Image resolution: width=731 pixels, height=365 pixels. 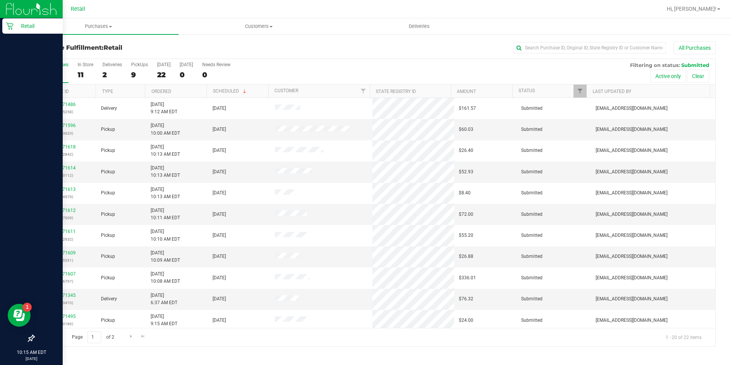 What do you see at coordinates (65, 189) in the screenshot?
I see `a: 01671613` at bounding box center [65, 189].